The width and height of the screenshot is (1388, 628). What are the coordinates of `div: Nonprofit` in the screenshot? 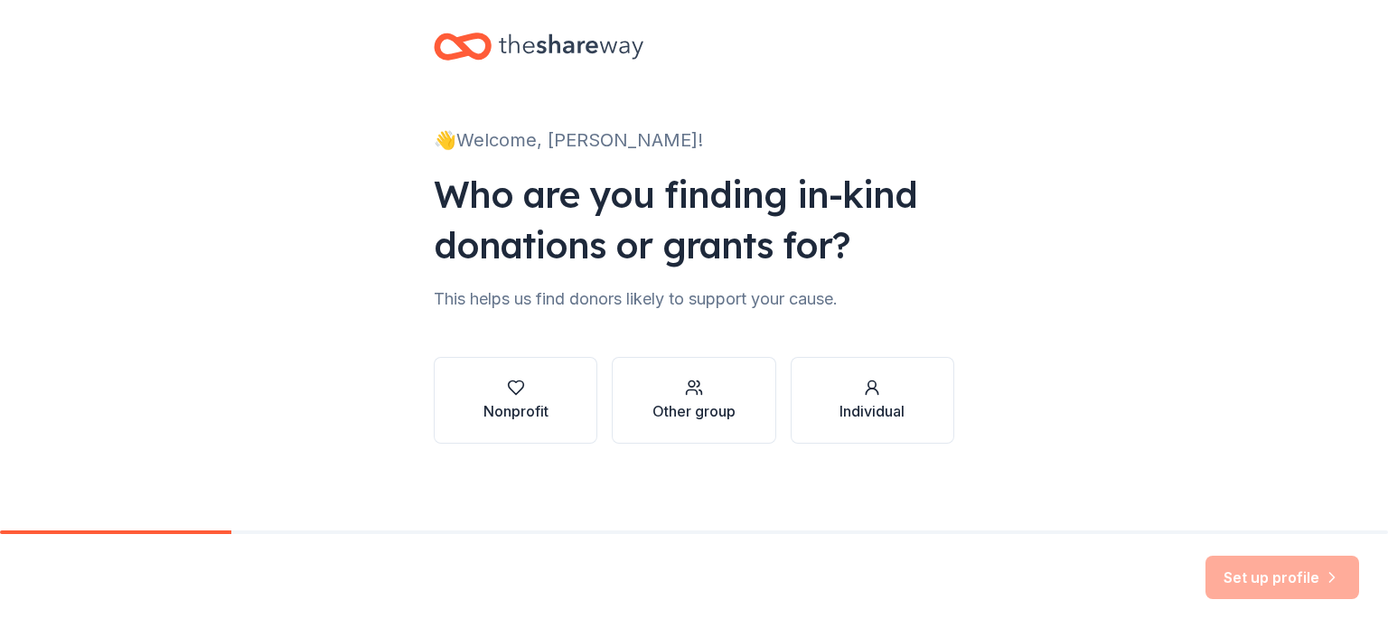 It's located at (516, 411).